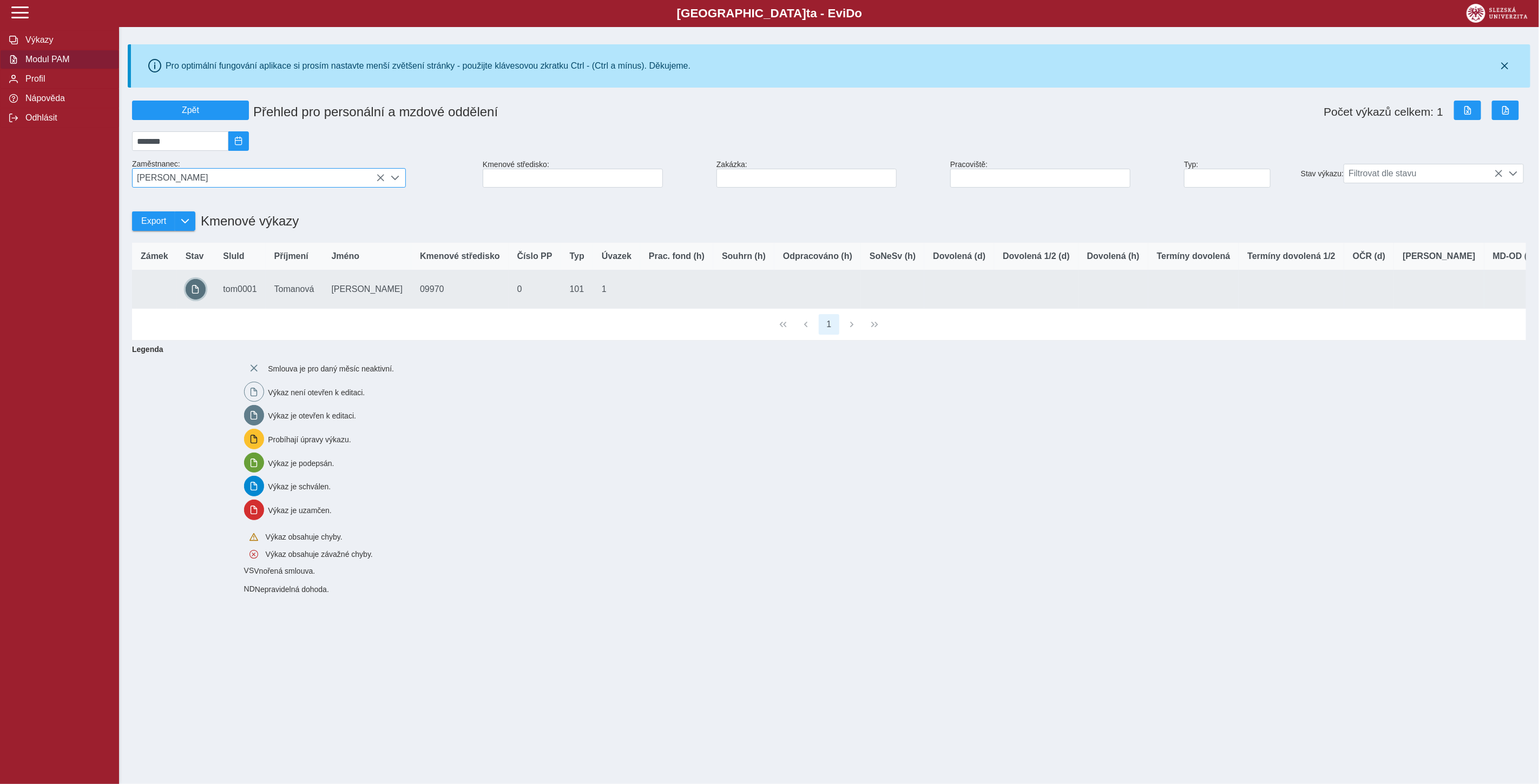 Image resolution: width=1539 pixels, height=784 pixels. I want to click on span: Úvazek, so click(616, 256).